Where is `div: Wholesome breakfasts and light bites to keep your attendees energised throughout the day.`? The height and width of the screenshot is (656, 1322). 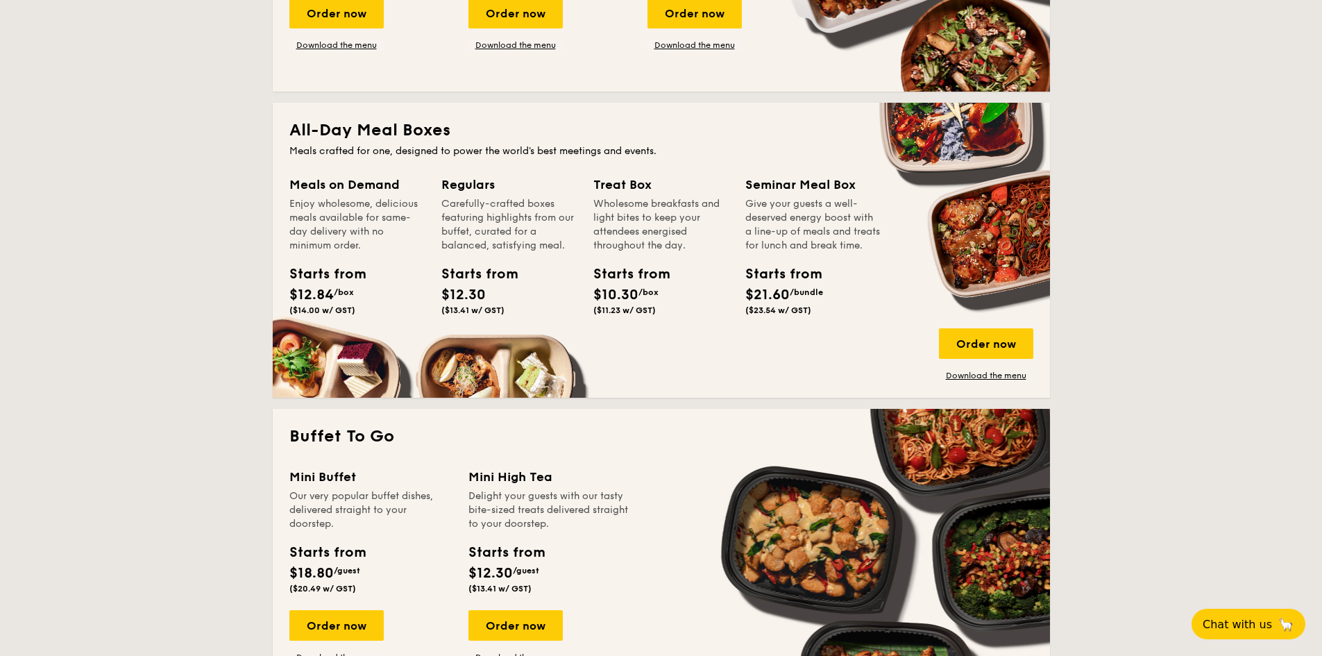 div: Wholesome breakfasts and light bites to keep your attendees energised throughout the day. is located at coordinates (661, 225).